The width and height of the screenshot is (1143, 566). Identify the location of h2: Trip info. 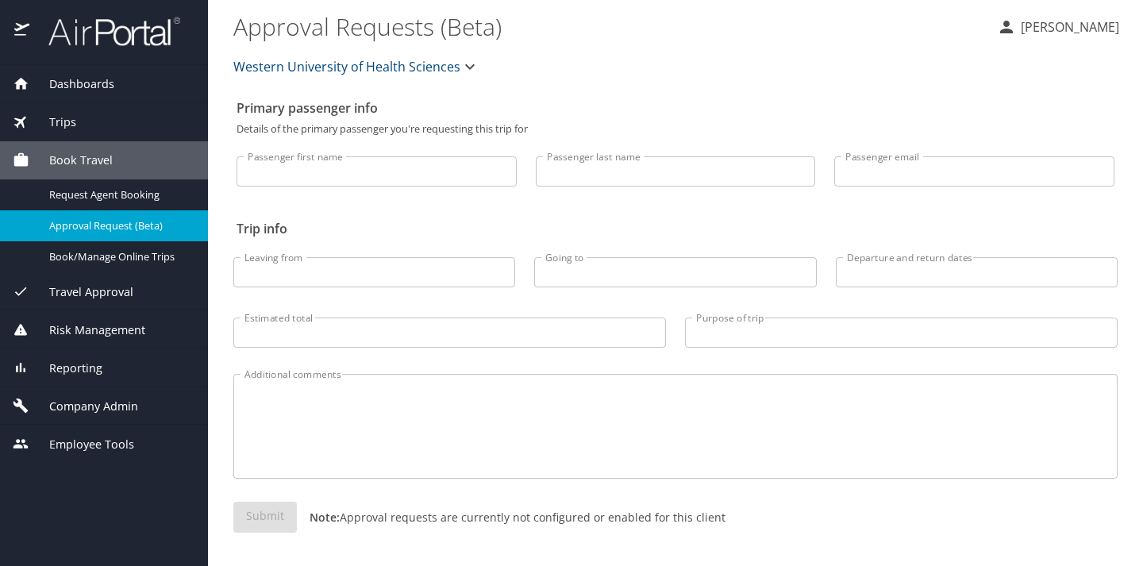
(676, 229).